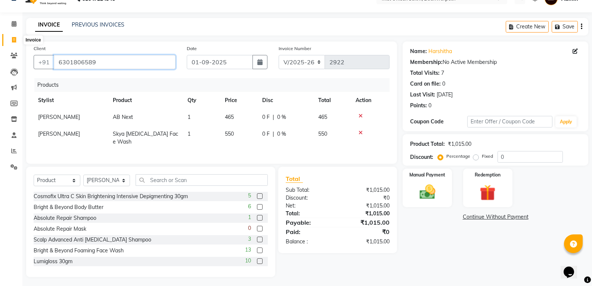 Image resolution: width=592 pixels, height=286 pixels. What do you see at coordinates (215, 85) in the screenshot?
I see `div: Products` at bounding box center [215, 85].